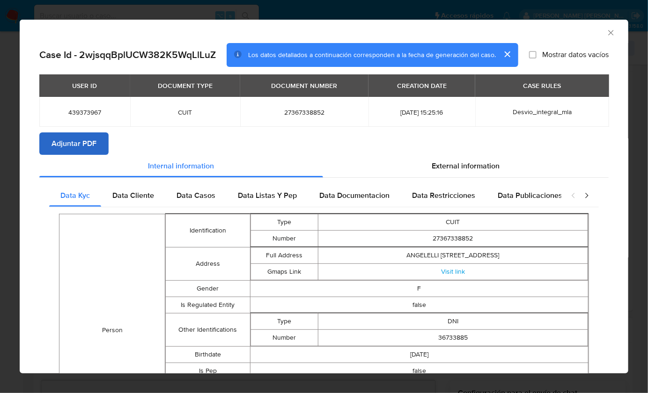 The image size is (648, 393). Describe the element at coordinates (507, 54) in the screenshot. I see `button: cerrar` at that location.